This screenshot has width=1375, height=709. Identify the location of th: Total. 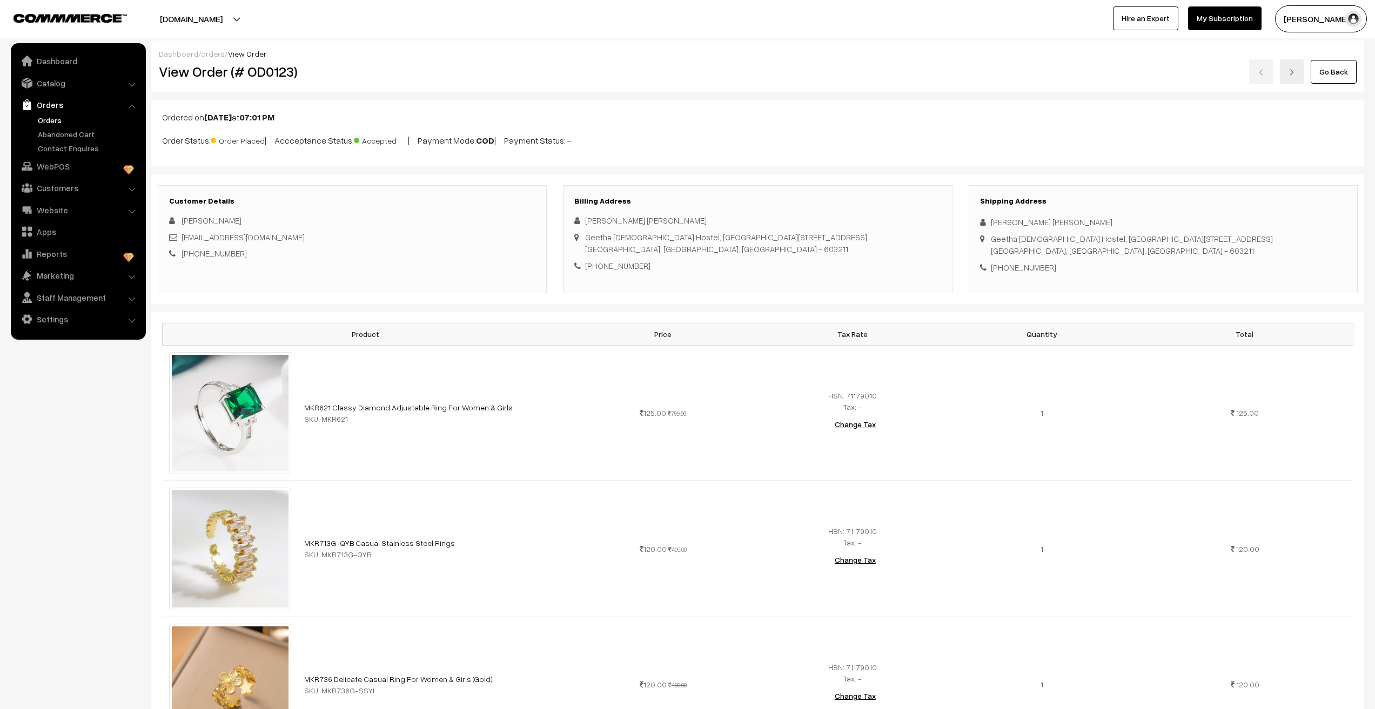
(1245, 334).